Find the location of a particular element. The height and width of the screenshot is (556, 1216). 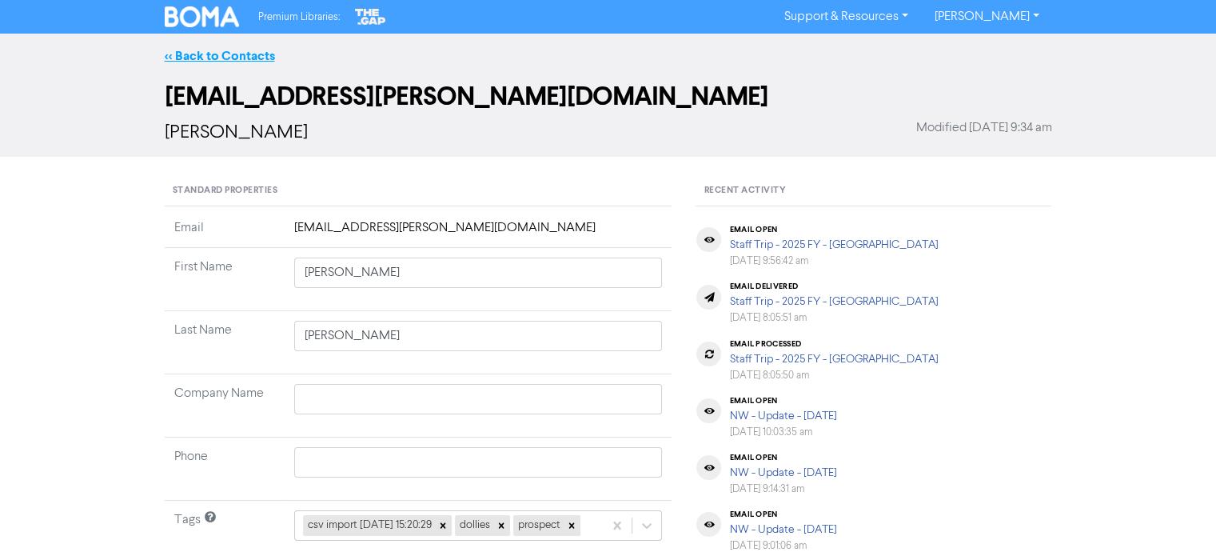

div: email delivered is located at coordinates (833, 286).